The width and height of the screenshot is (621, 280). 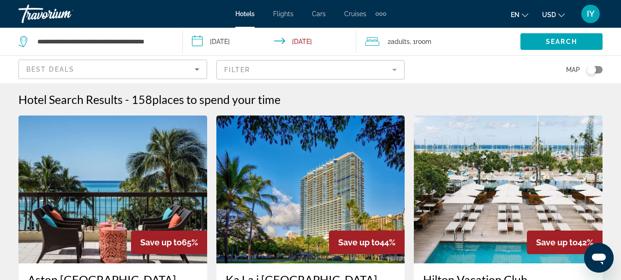 What do you see at coordinates (381, 14) in the screenshot?
I see `button: Extra navigation items` at bounding box center [381, 14].